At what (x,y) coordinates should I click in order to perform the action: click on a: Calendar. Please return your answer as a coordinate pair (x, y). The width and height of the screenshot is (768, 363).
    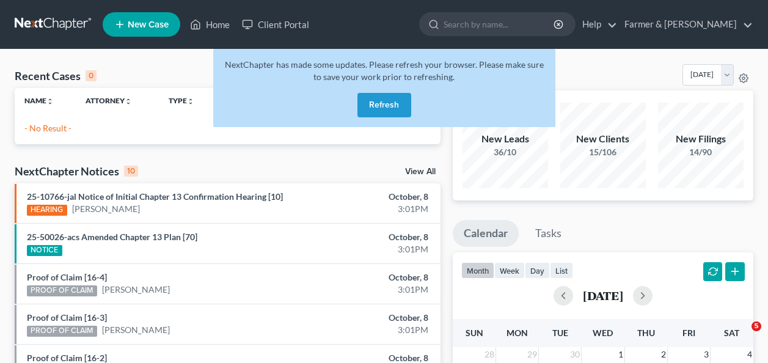
    Looking at the image, I should click on (486, 234).